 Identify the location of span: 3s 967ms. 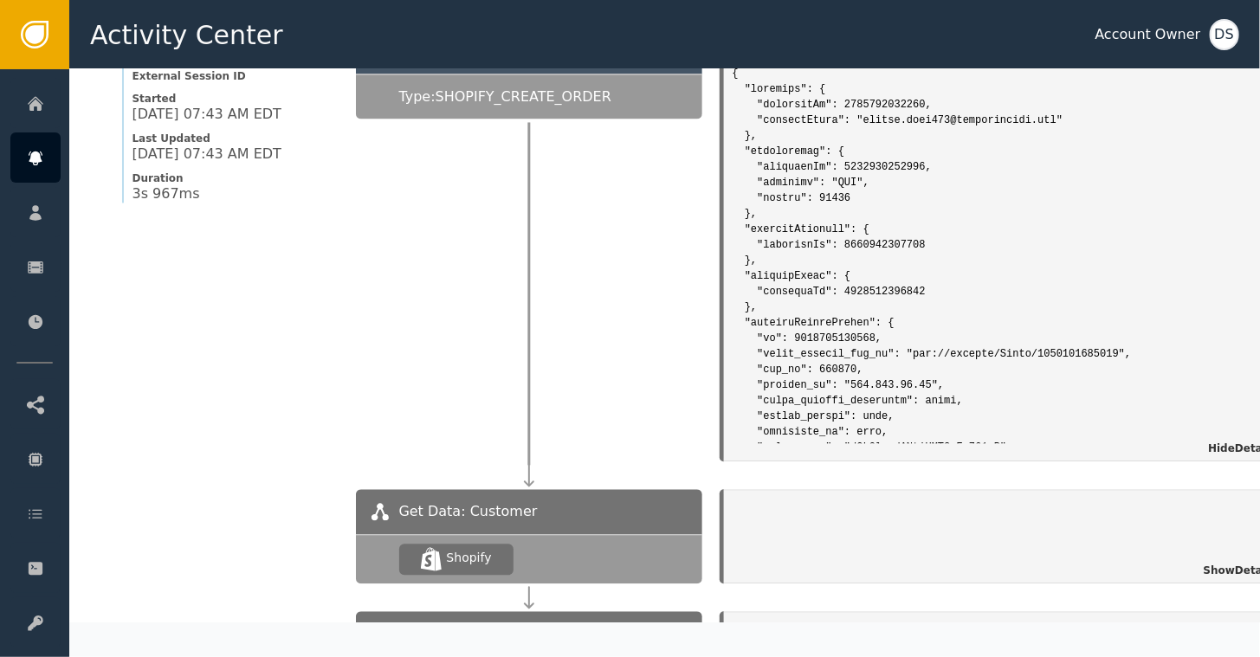
(166, 194).